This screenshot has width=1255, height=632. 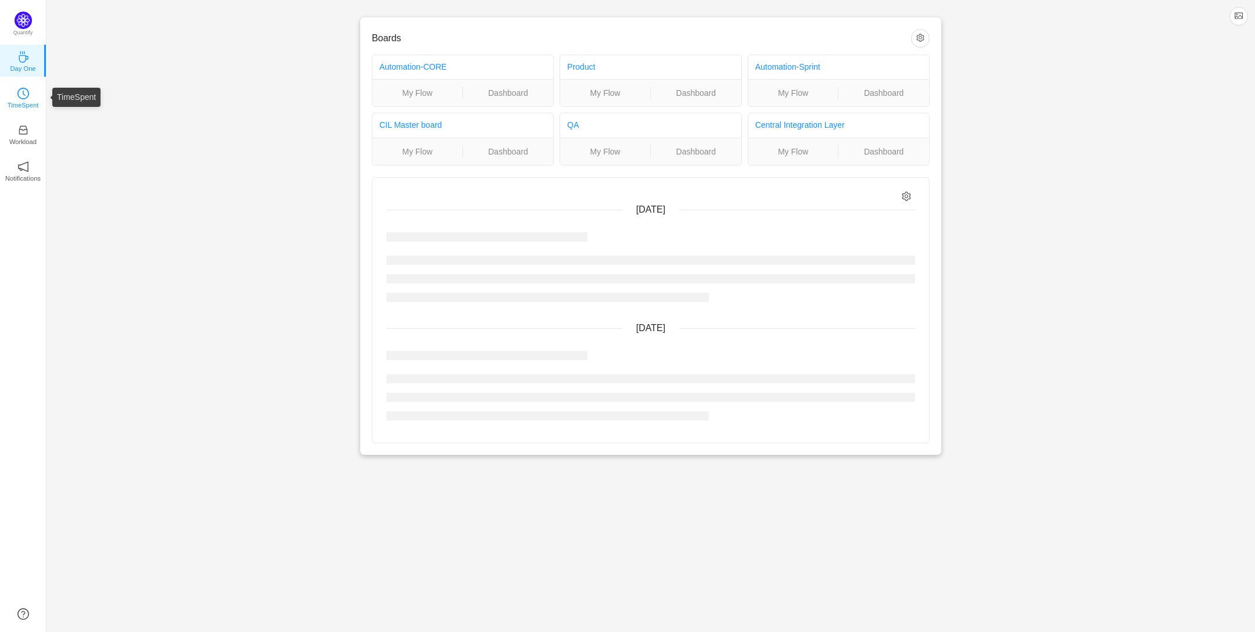 What do you see at coordinates (23, 170) in the screenshot?
I see `a: icon: notificationNotifications` at bounding box center [23, 170].